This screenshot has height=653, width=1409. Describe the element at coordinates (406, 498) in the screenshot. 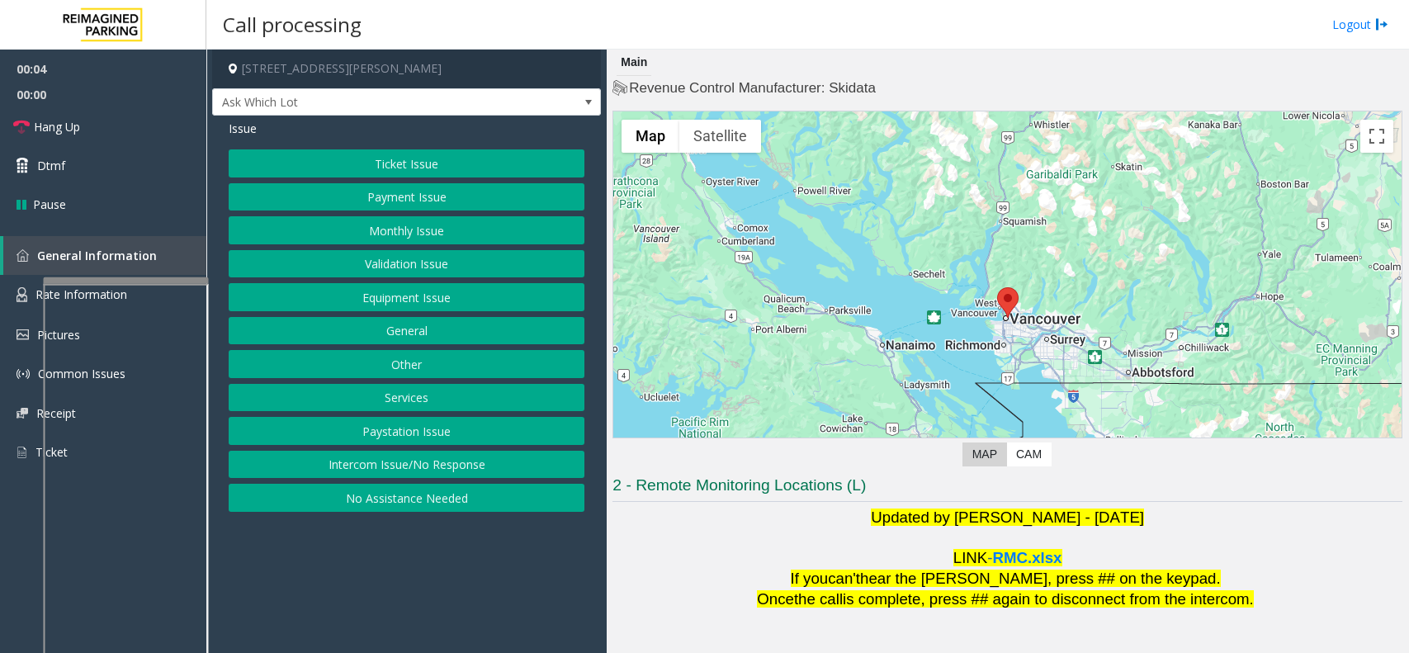

I see `button: No Assistance Needed` at that location.